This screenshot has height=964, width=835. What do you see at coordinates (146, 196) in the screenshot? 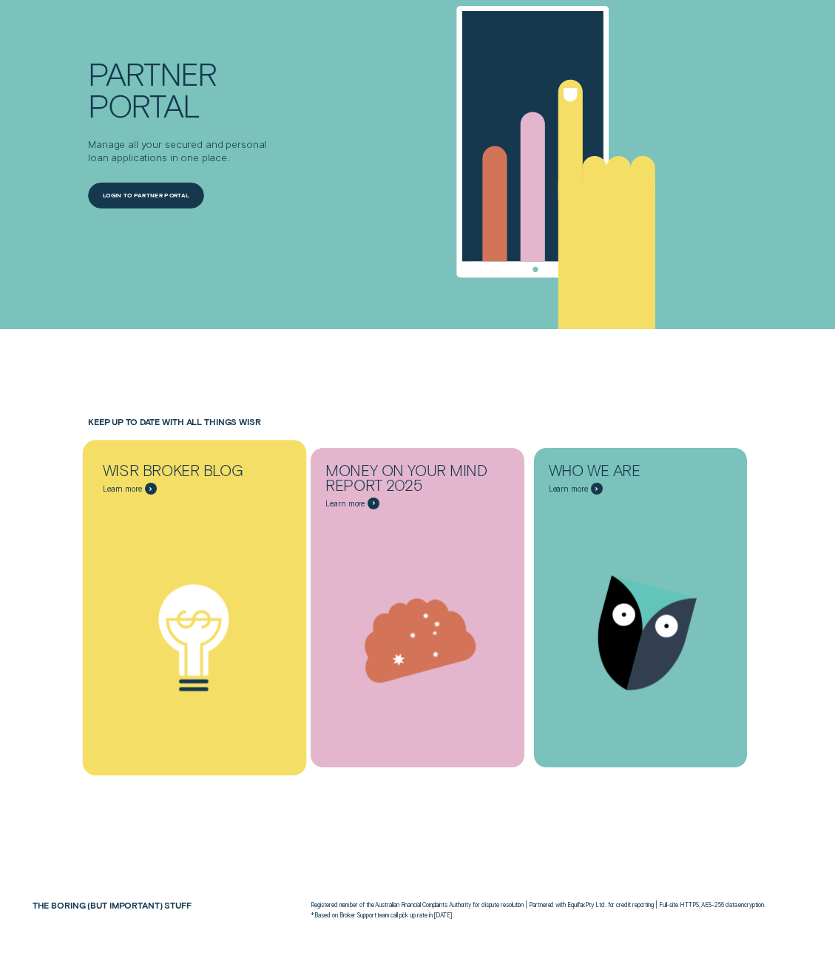
I see `a: Login to Partner Portal` at bounding box center [146, 196].